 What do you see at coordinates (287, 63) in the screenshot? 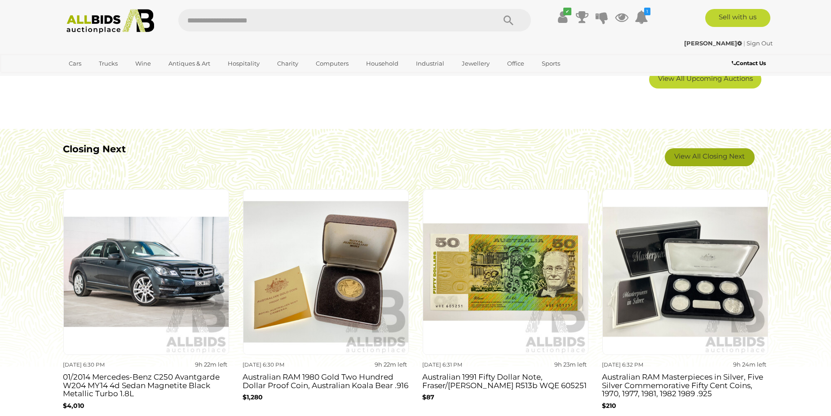
I see `a: Charity` at bounding box center [287, 63].